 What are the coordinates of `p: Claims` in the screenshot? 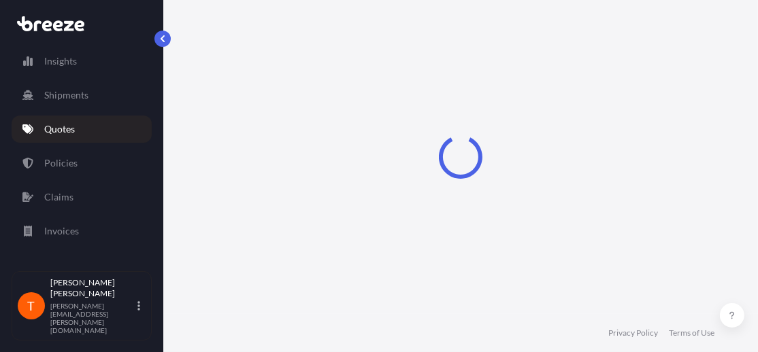 It's located at (59, 197).